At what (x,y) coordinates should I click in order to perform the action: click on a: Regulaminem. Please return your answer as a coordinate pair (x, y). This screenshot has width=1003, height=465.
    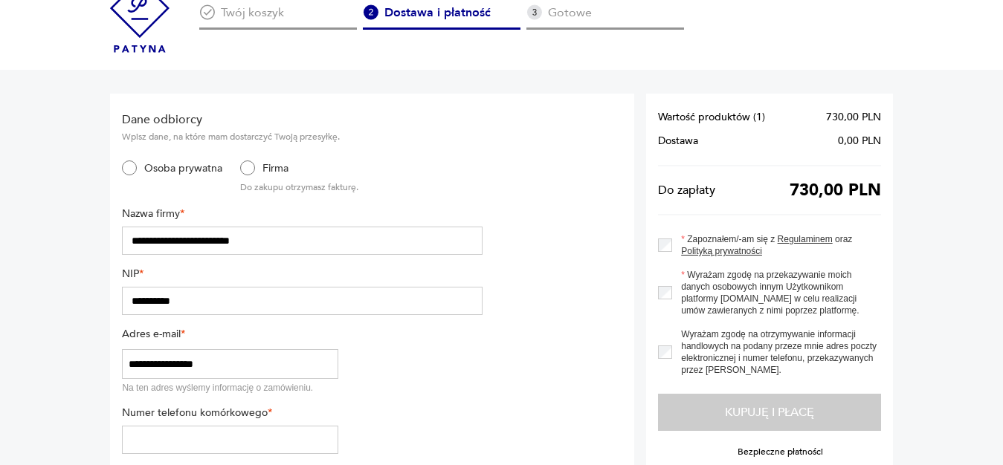
    Looking at the image, I should click on (805, 239).